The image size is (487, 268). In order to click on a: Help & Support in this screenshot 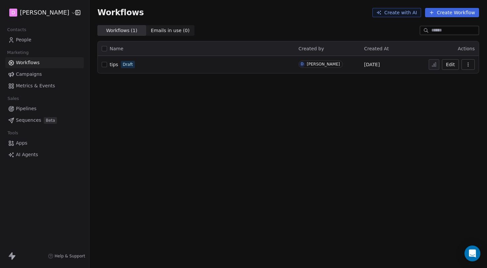, I will do `click(67, 257)`.